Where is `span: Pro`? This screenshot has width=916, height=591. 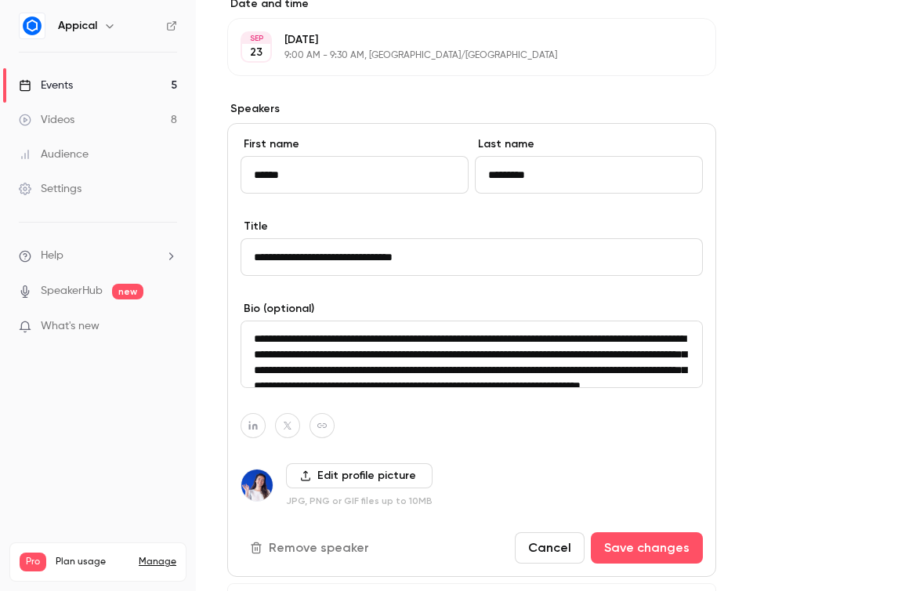 span: Pro is located at coordinates (33, 562).